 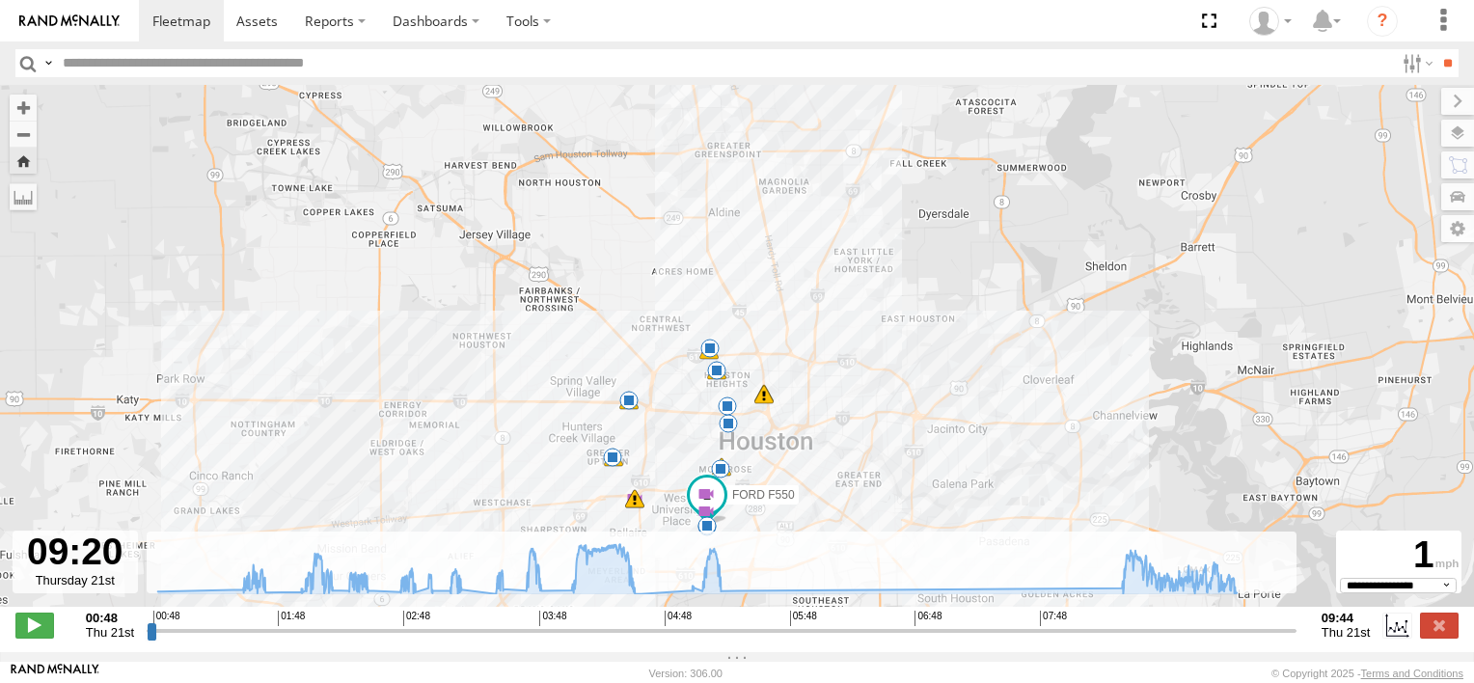 What do you see at coordinates (167, 618) in the screenshot?
I see `span: 00:48` at bounding box center [167, 618].